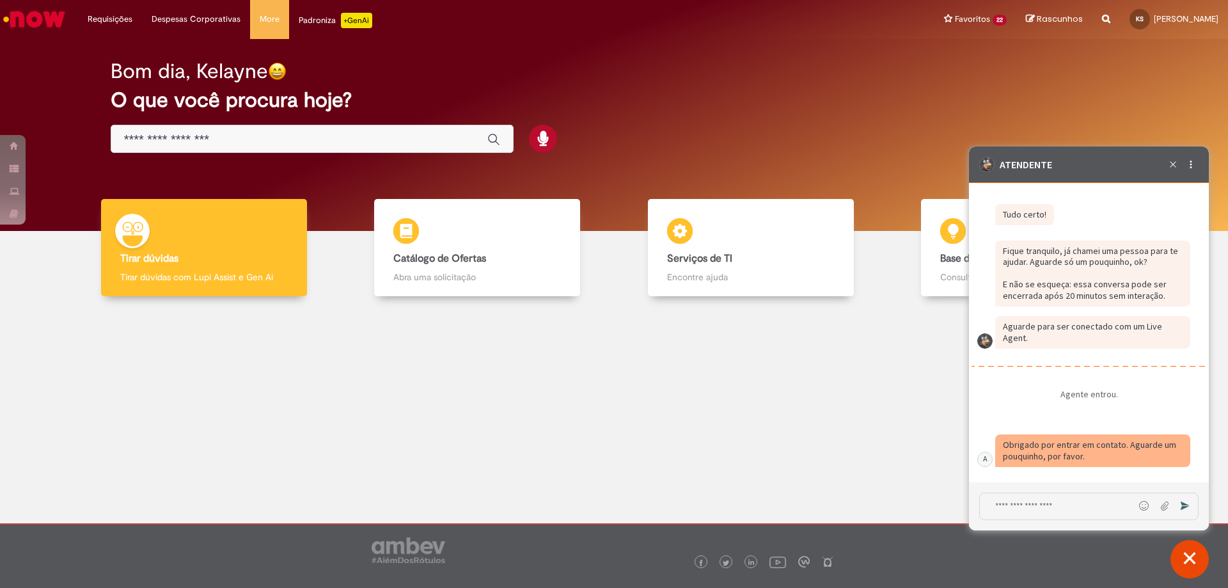 The height and width of the screenshot is (588, 1228). Describe the element at coordinates (751, 563) in the screenshot. I see `img: logo_footer_linkedin.png` at that location.